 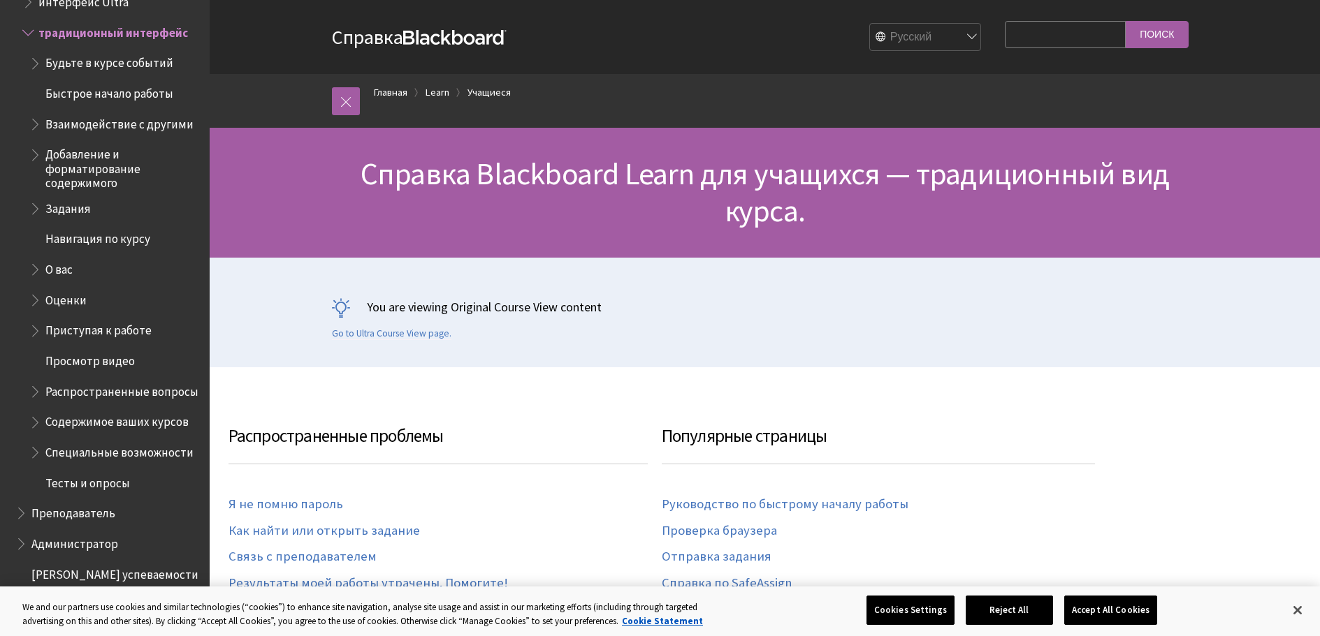 I want to click on span: Справка Blackboard Learn для учащихся — традиционный вид курса., so click(x=764, y=192).